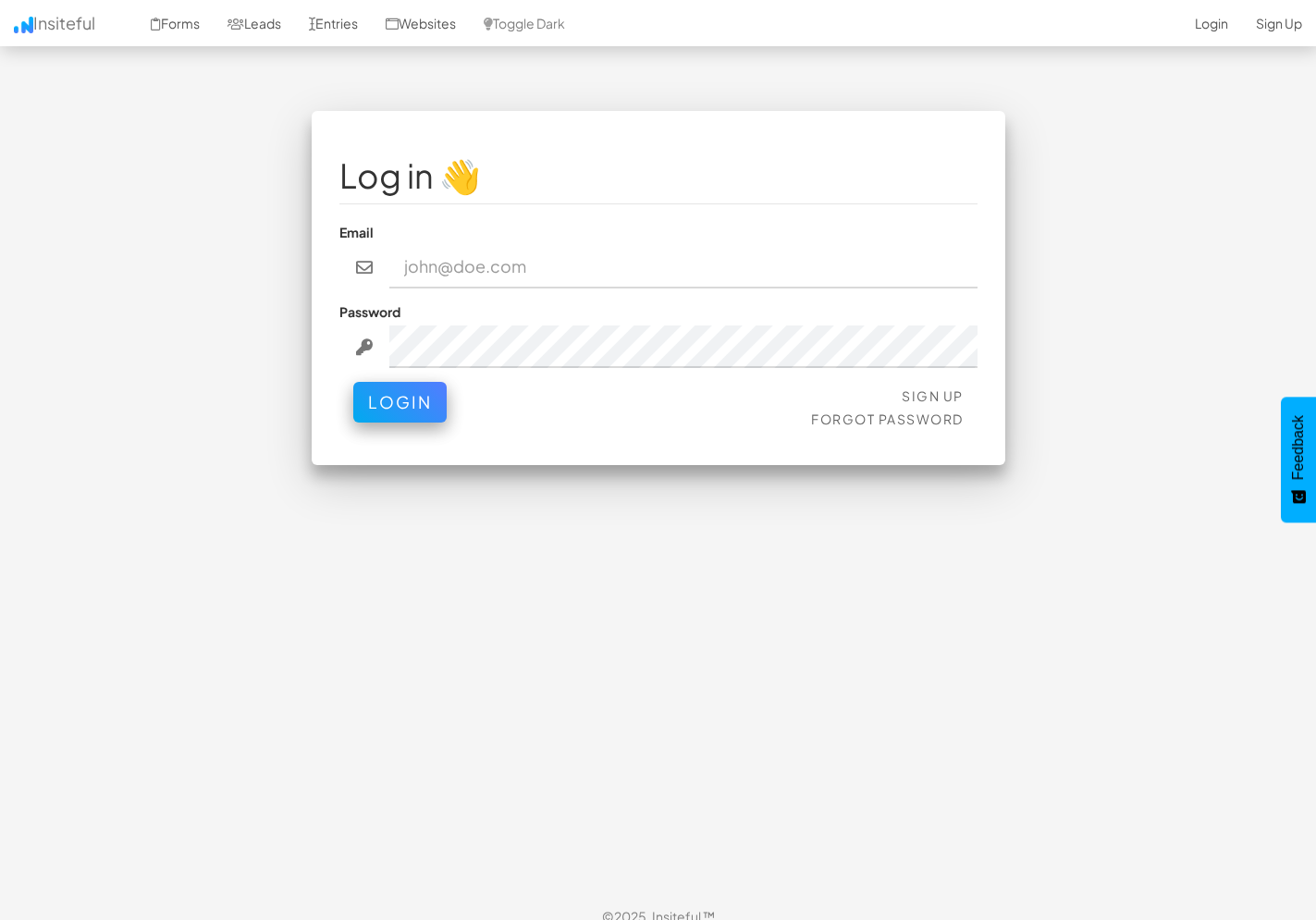 The image size is (1316, 920). I want to click on input: john@doe.com, so click(683, 267).